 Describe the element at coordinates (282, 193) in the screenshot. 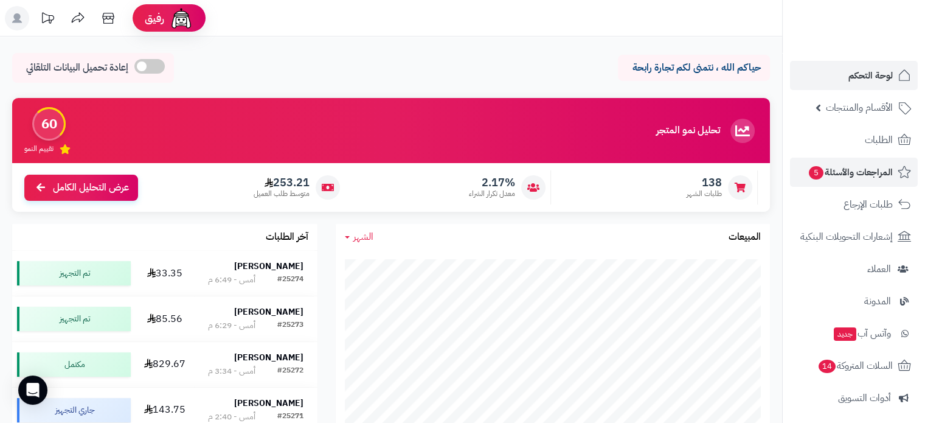

I see `span: متوسط طلب العميل` at that location.